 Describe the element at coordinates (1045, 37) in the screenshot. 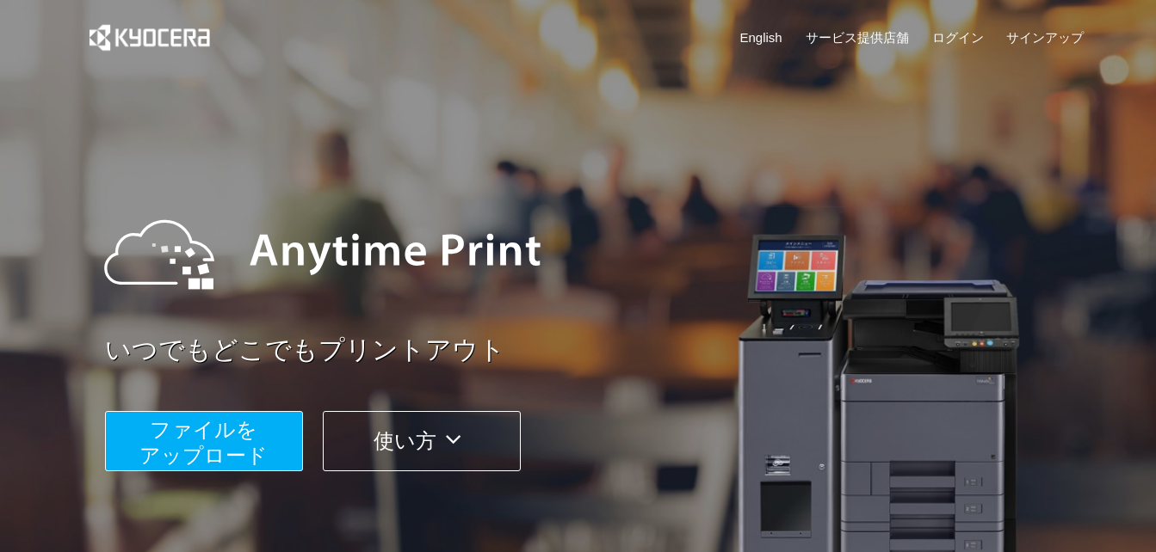

I see `a: サインアップ` at that location.